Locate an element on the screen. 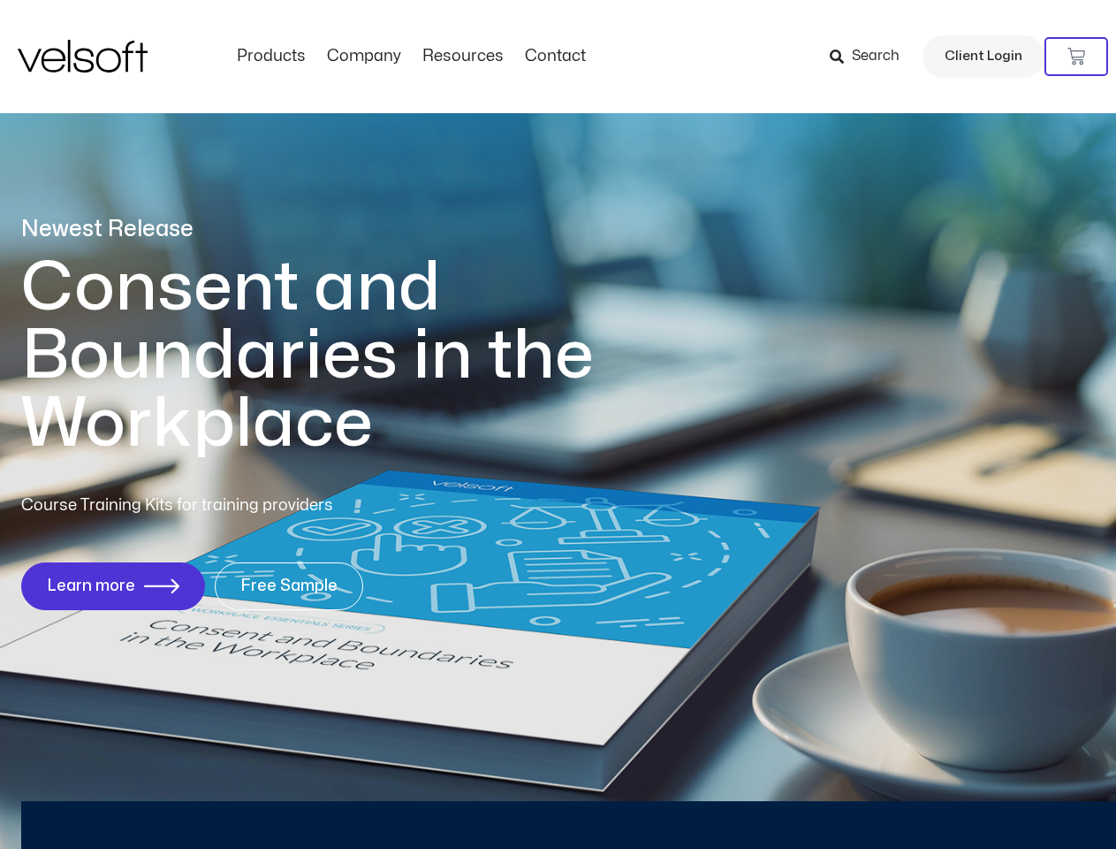 This screenshot has height=849, width=1116. a: ResourcesMenu Toggle is located at coordinates (463, 57).